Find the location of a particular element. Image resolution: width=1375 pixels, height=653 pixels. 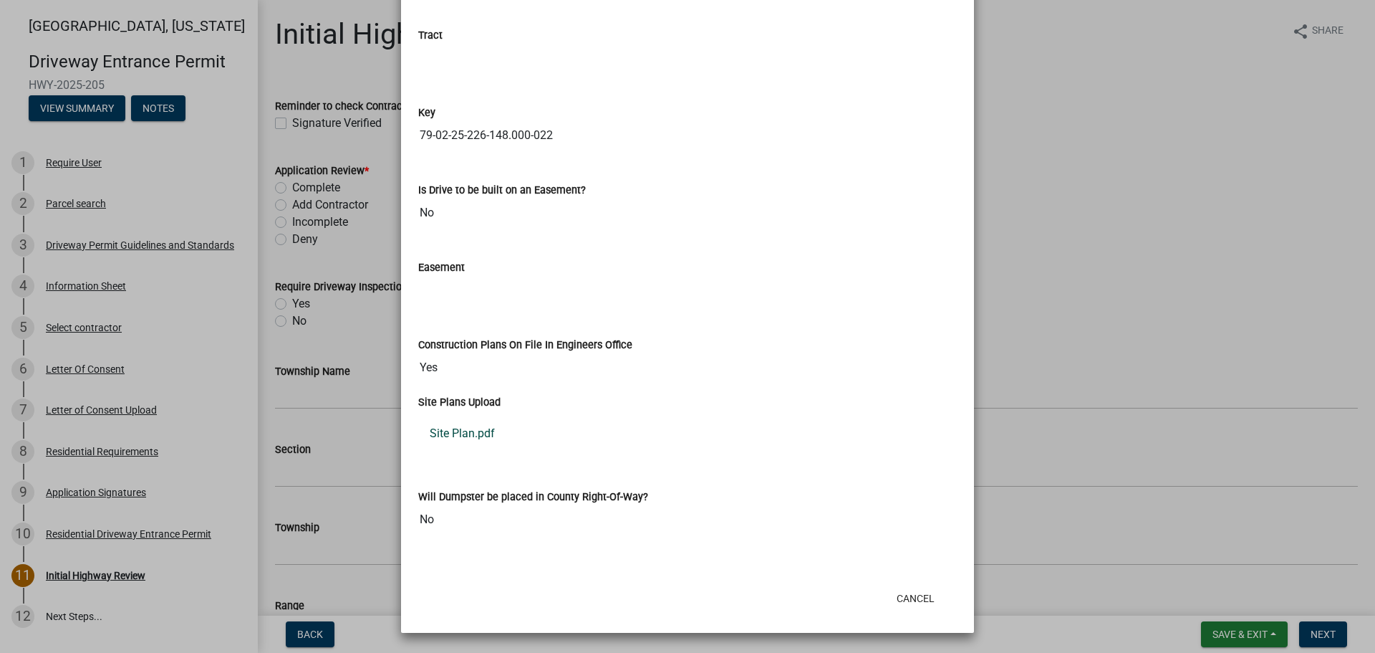

button: Cancel is located at coordinates (915, 598).